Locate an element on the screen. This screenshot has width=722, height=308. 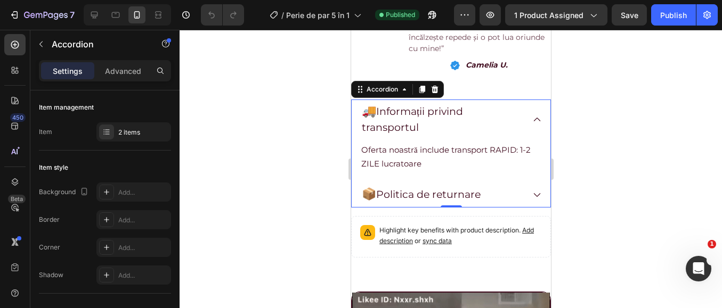
div: Border is located at coordinates (49, 220).